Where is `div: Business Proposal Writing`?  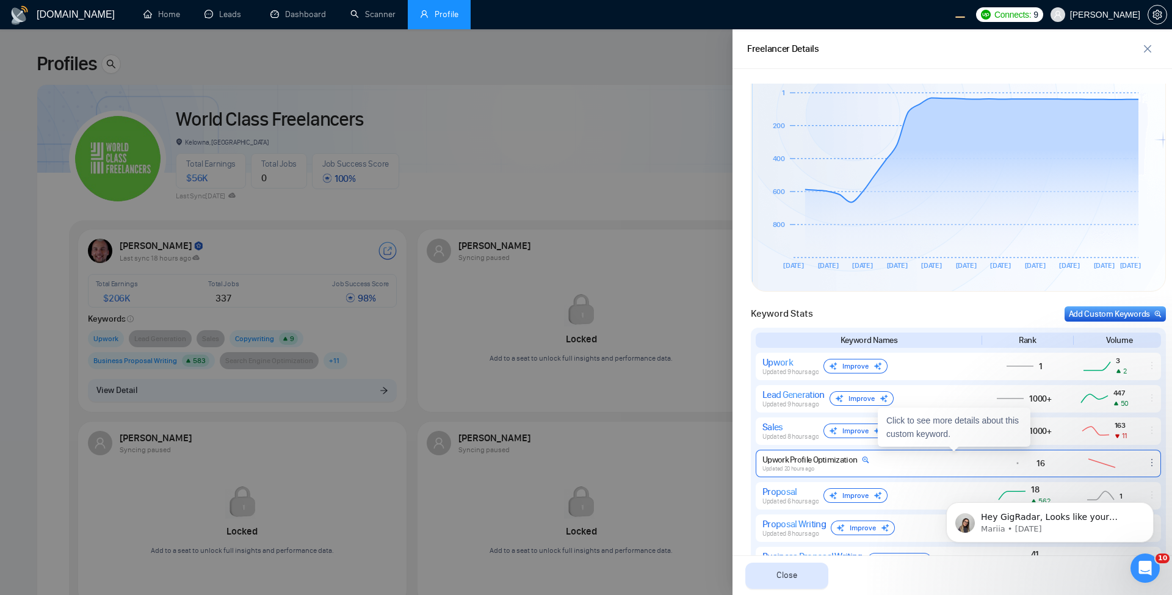 div: Business Proposal Writing is located at coordinates (813, 556).